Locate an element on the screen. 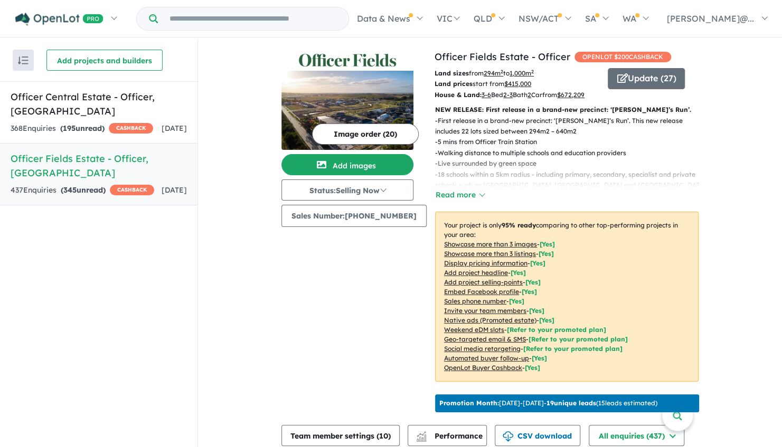 The image size is (782, 447). u: OpenLot Buyer Cashback is located at coordinates (483, 367).